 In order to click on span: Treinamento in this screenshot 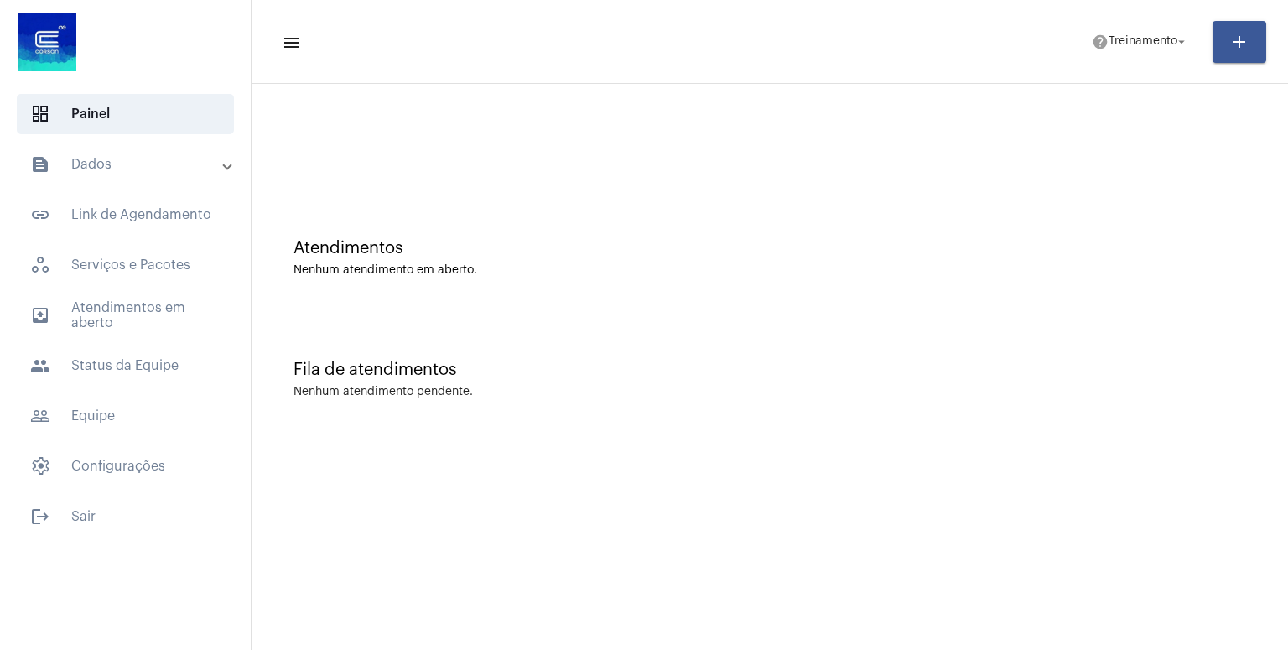, I will do `click(1143, 42)`.